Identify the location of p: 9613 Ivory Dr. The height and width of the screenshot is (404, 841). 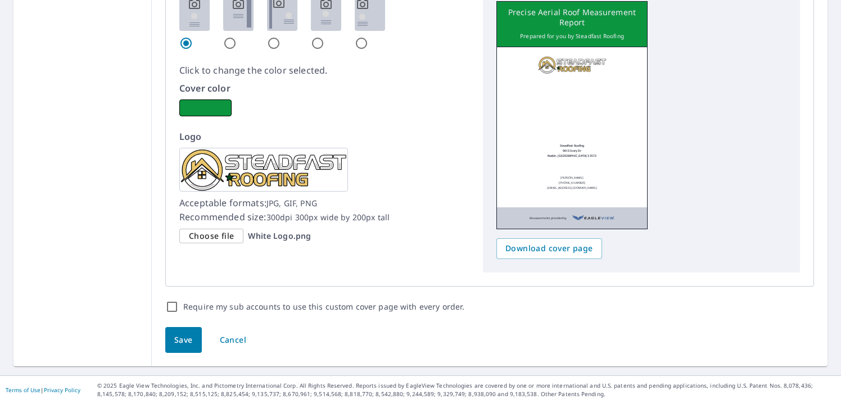
(572, 151).